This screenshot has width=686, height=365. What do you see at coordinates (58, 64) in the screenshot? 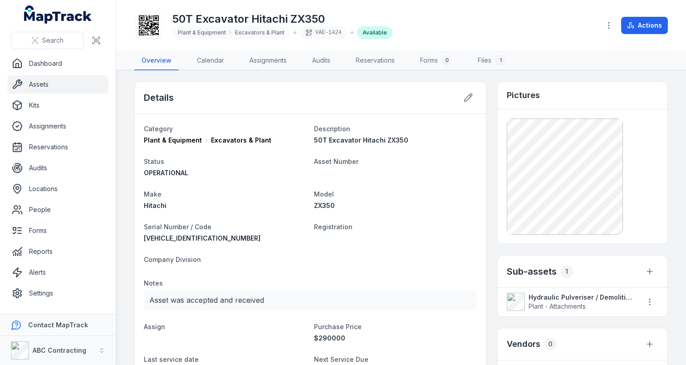
I see `a: Dashboard` at bounding box center [58, 64].